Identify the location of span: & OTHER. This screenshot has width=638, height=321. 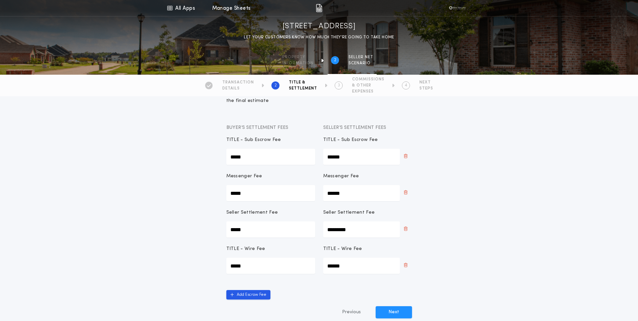
(368, 85).